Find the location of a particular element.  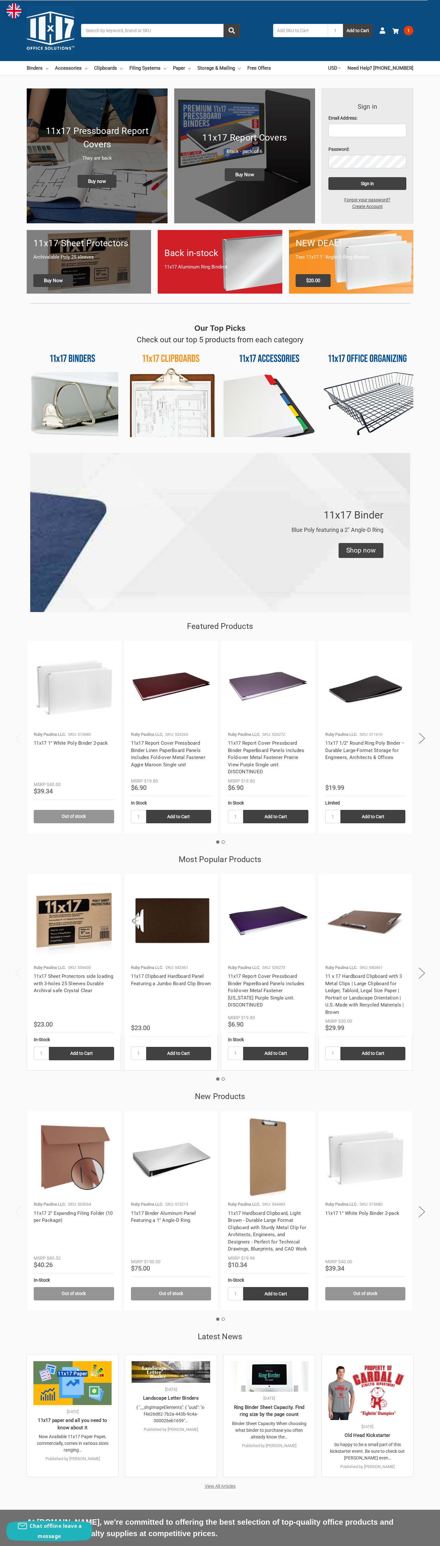

p: SKU: 511610 is located at coordinates (371, 735).